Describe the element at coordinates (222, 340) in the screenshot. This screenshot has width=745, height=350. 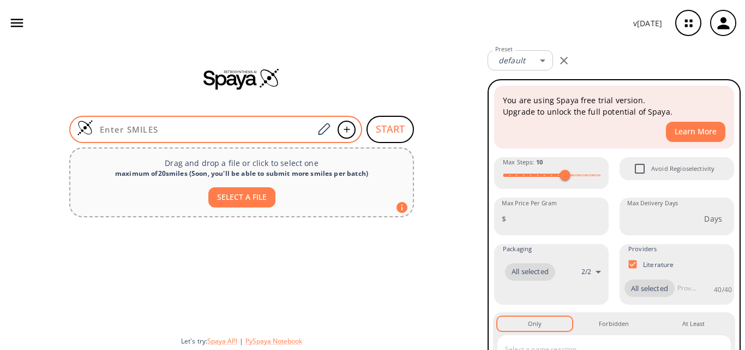
I see `button: Spaya API` at that location.